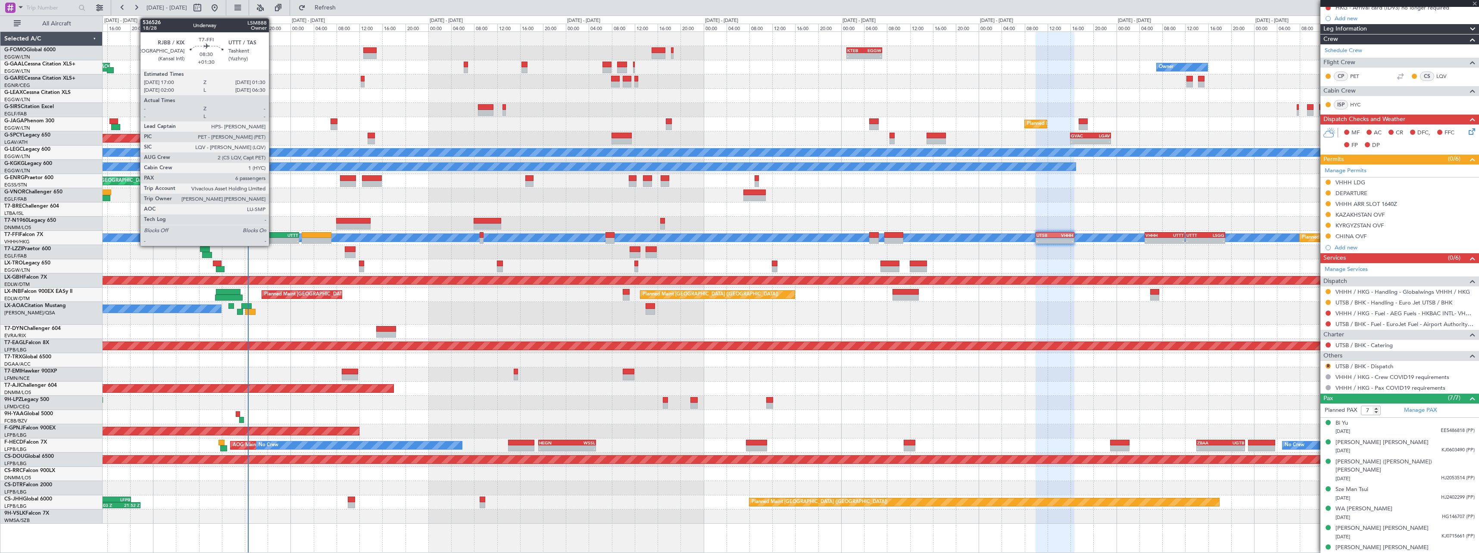  Describe the element at coordinates (13, 249) in the screenshot. I see `span: T7-LZZI` at that location.